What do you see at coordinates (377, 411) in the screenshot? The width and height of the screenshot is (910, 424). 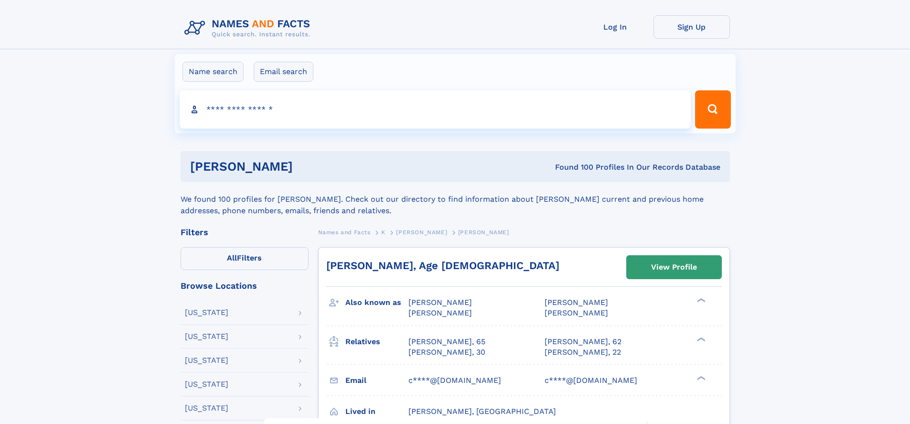 I see `h3: Lived in` at bounding box center [377, 411].